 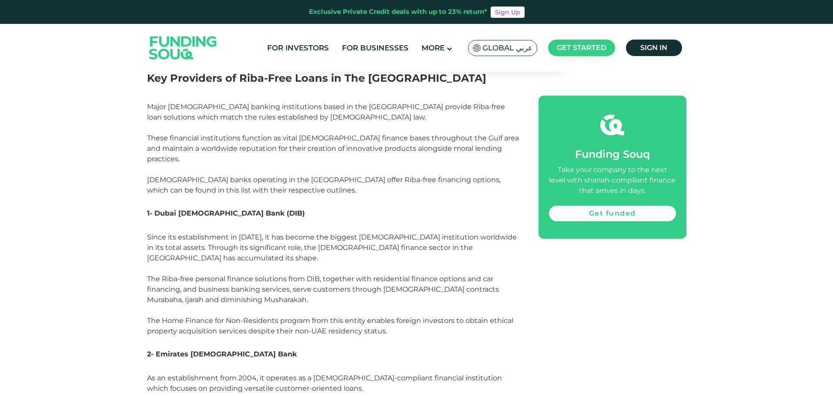 What do you see at coordinates (507, 12) in the screenshot?
I see `a: Sign Up` at bounding box center [507, 12].